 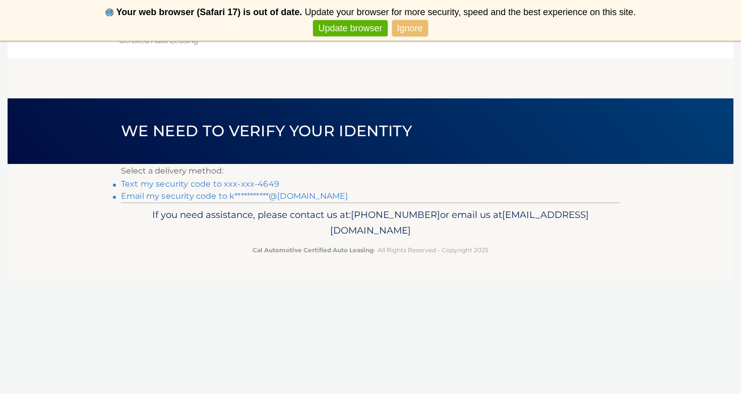 I want to click on a: Text my security code to xxx-xxx-4649, so click(x=200, y=183).